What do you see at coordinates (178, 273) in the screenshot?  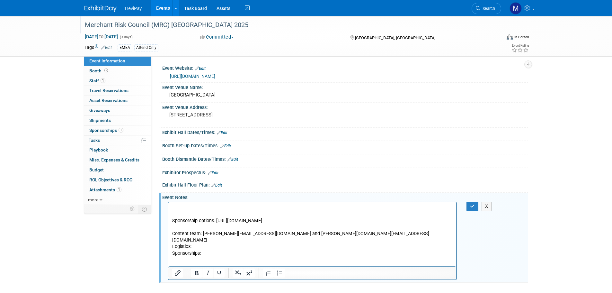 I see `button: Insert/edit link` at bounding box center [178, 273].